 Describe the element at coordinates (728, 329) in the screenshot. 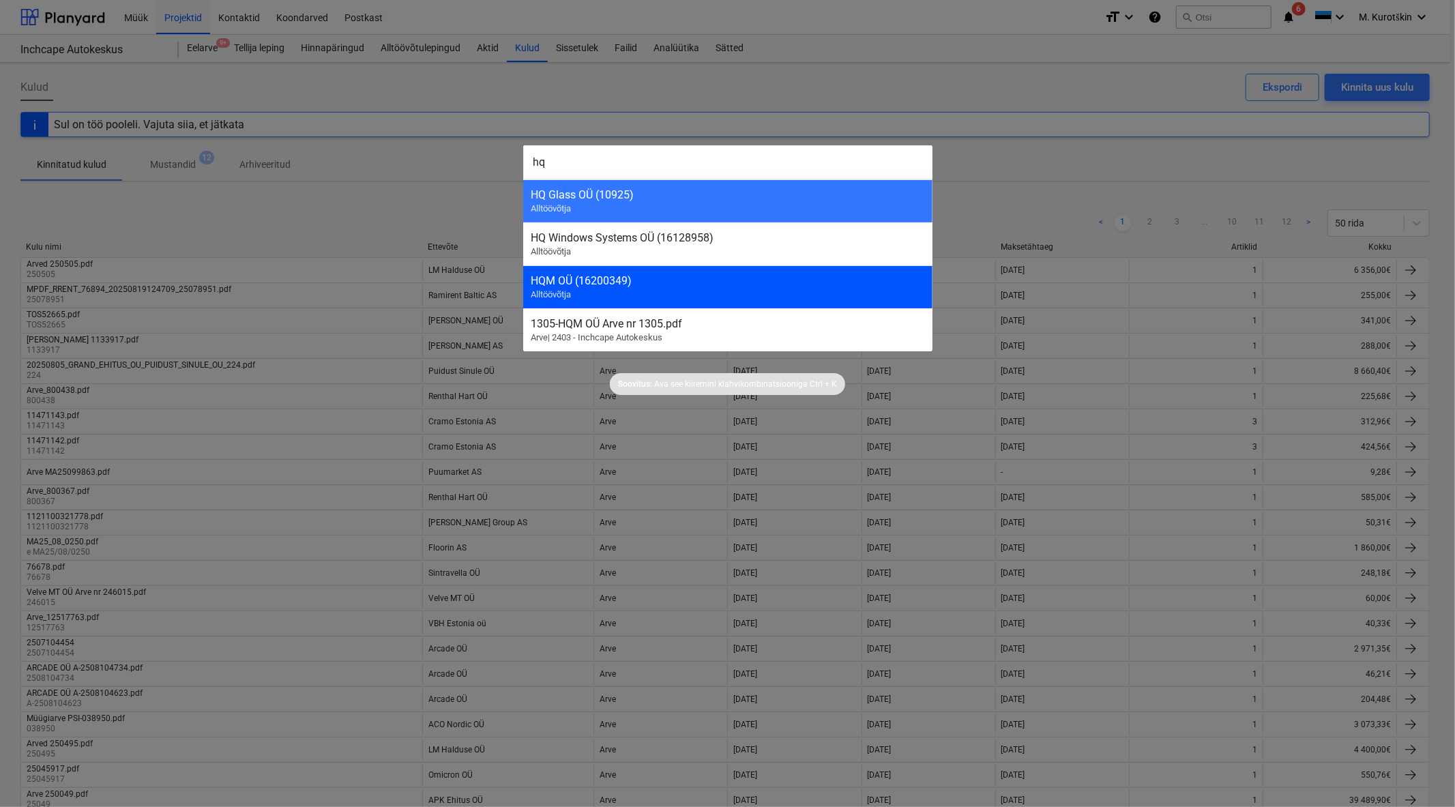

I see `div: 1305-HQM OÜ Arve nr 1305.pdfArve| 2403 - Inchcape Autokeskus` at that location.